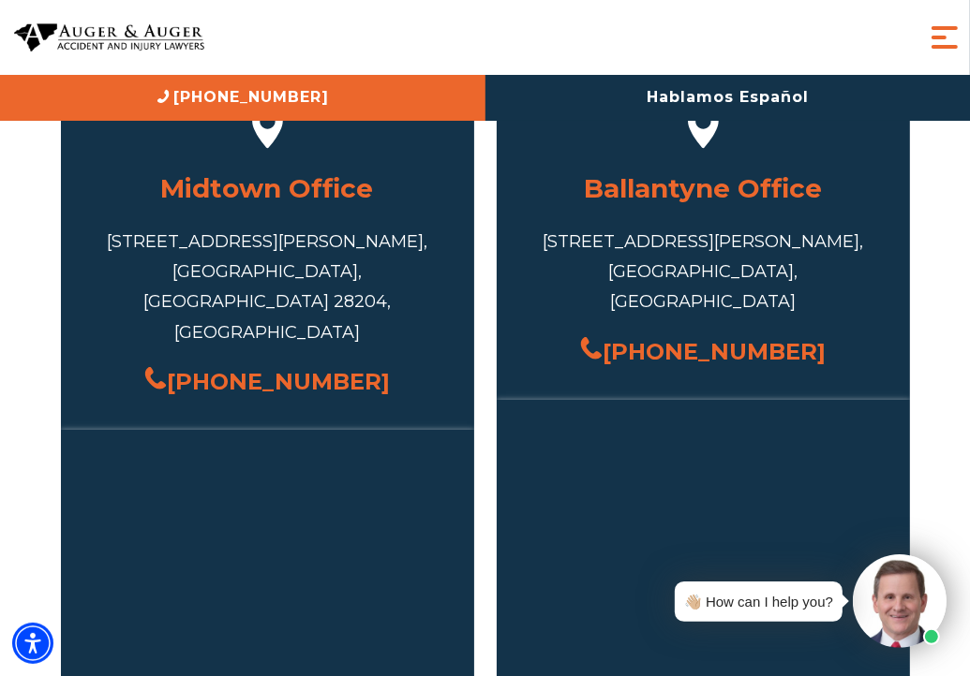 The image size is (970, 676). Describe the element at coordinates (899, 601) in the screenshot. I see `img: Intaker widget Avatar` at that location.